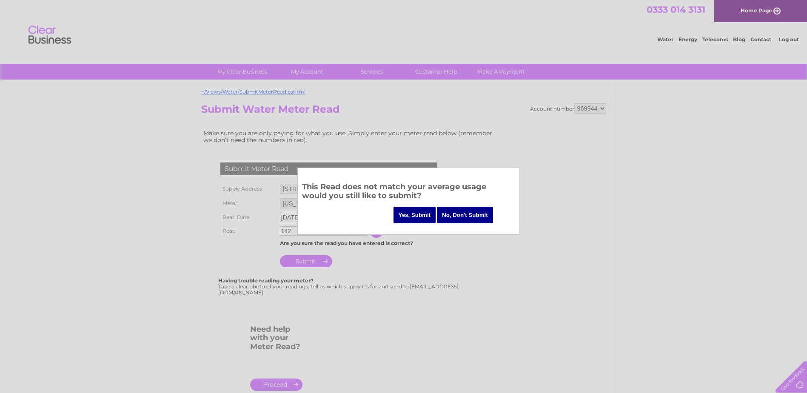  I want to click on img: logo.png, so click(50, 35).